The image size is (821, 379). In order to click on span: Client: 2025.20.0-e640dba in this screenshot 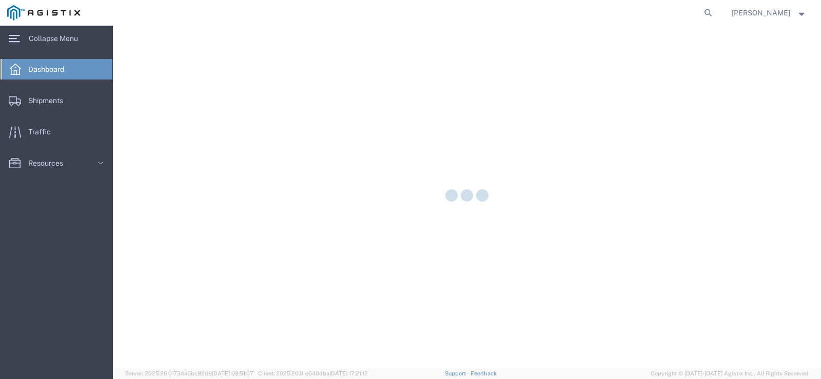, I will do `click(313, 373)`.